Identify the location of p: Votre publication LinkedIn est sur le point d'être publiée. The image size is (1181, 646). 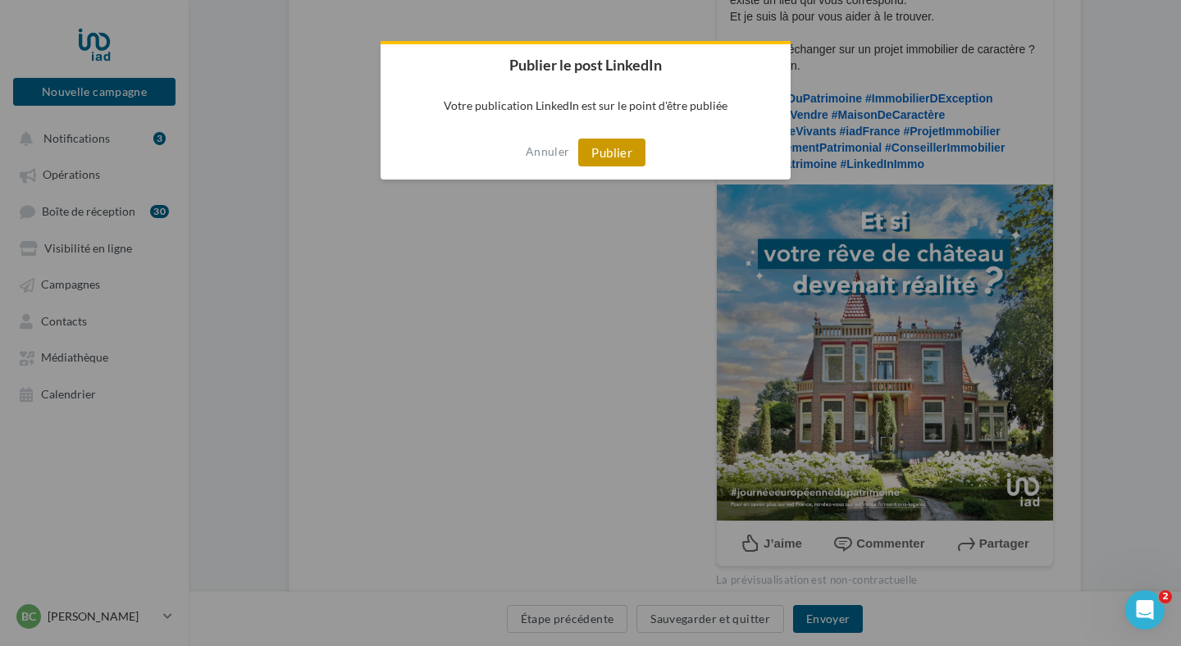
(586, 105).